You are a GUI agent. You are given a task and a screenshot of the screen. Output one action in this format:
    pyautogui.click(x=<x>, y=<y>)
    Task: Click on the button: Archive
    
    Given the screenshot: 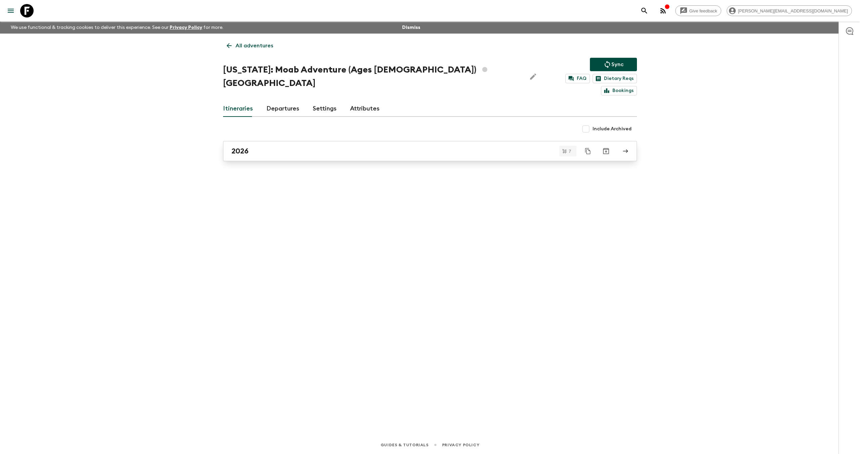 What is the action you would take?
    pyautogui.click(x=606, y=151)
    